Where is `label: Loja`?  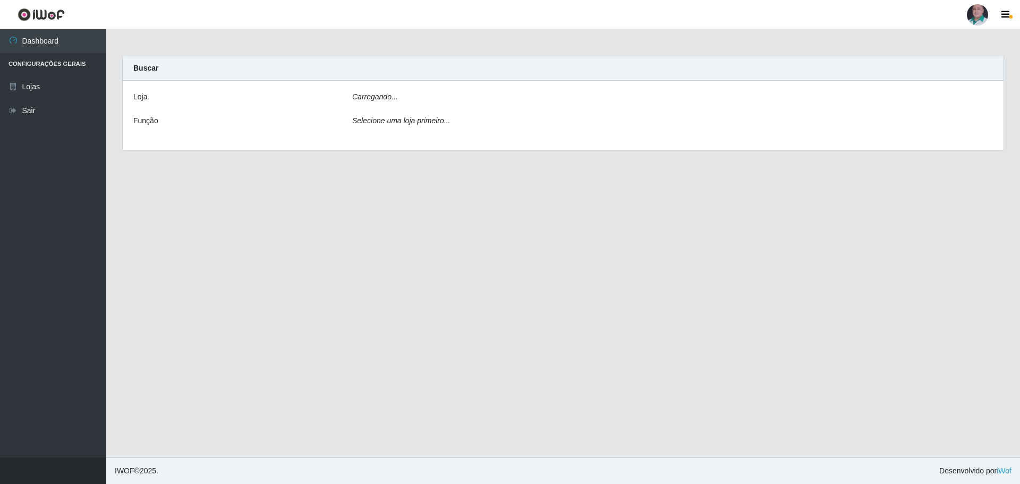
label: Loja is located at coordinates (140, 97).